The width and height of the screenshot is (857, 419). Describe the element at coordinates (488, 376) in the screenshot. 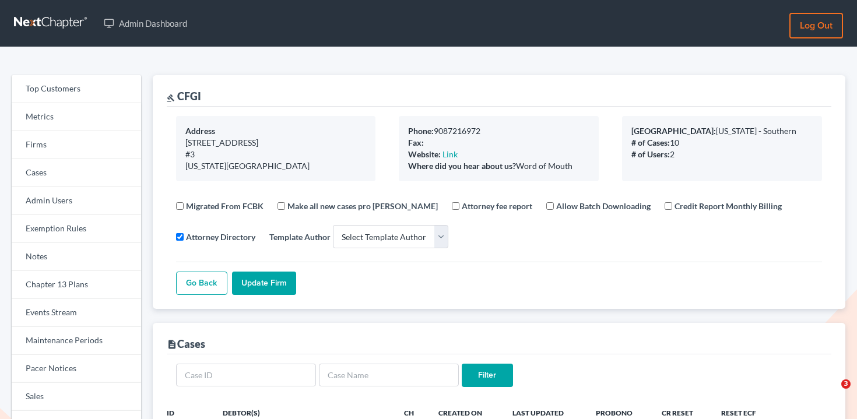

I see `input: Filter` at that location.